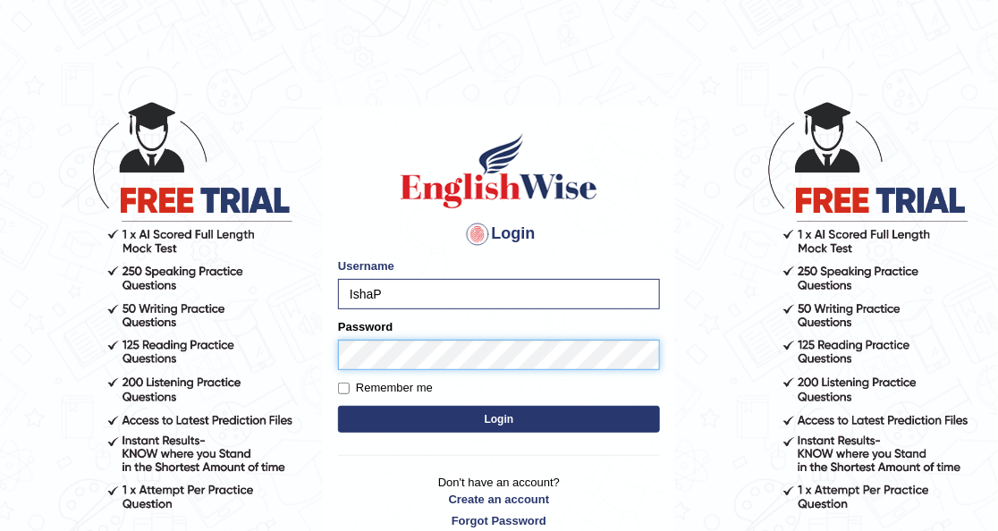 The image size is (998, 531). I want to click on label: Username, so click(366, 266).